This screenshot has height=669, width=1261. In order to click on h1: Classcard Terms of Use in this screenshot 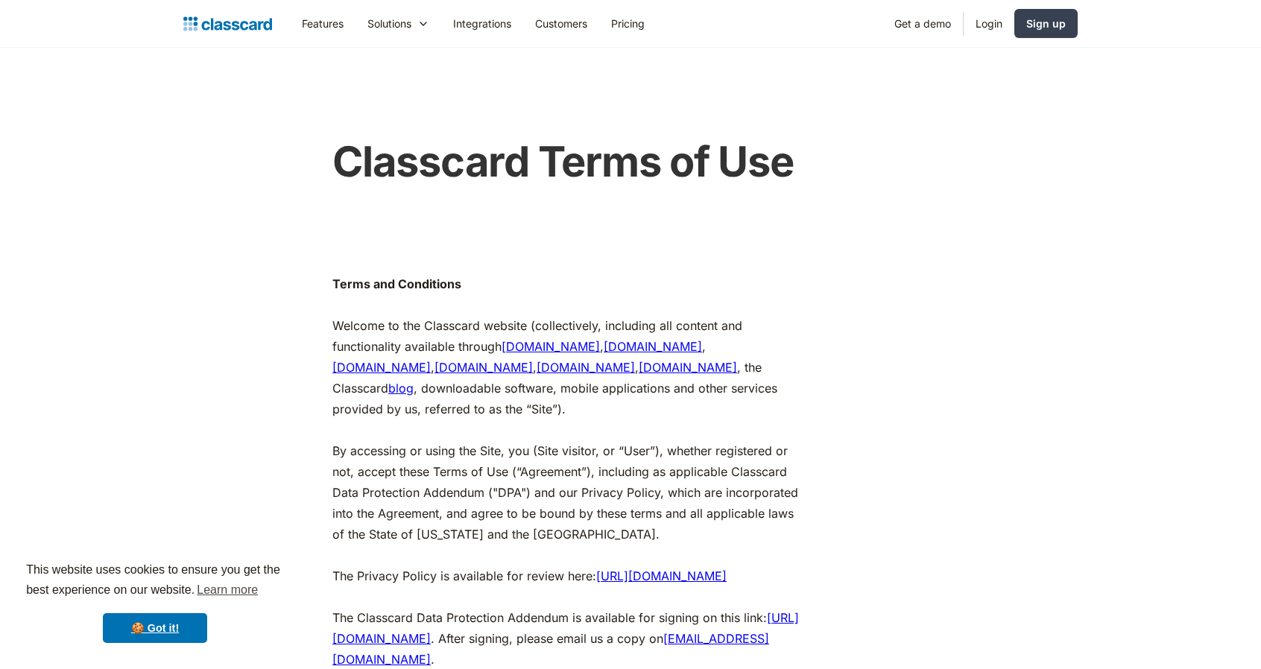, I will do `click(623, 162)`.